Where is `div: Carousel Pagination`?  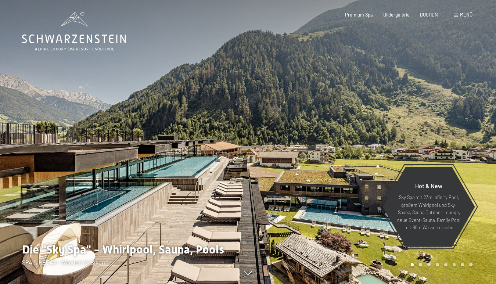 div: Carousel Pagination is located at coordinates (441, 265).